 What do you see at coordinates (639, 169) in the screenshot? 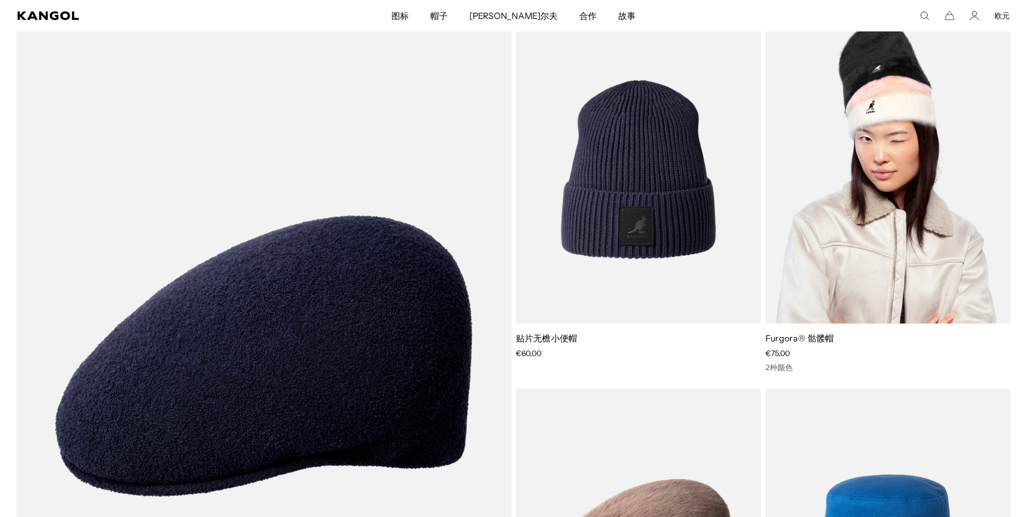
I see `img: 贴片无檐小便帽` at bounding box center [639, 169].